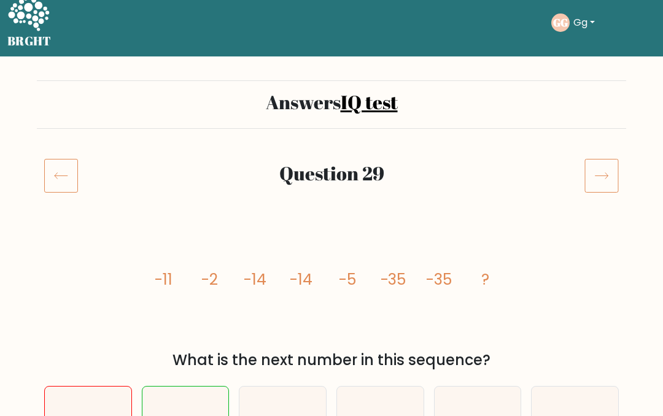 The height and width of the screenshot is (416, 663). Describe the element at coordinates (369, 102) in the screenshot. I see `a: IQ test` at that location.